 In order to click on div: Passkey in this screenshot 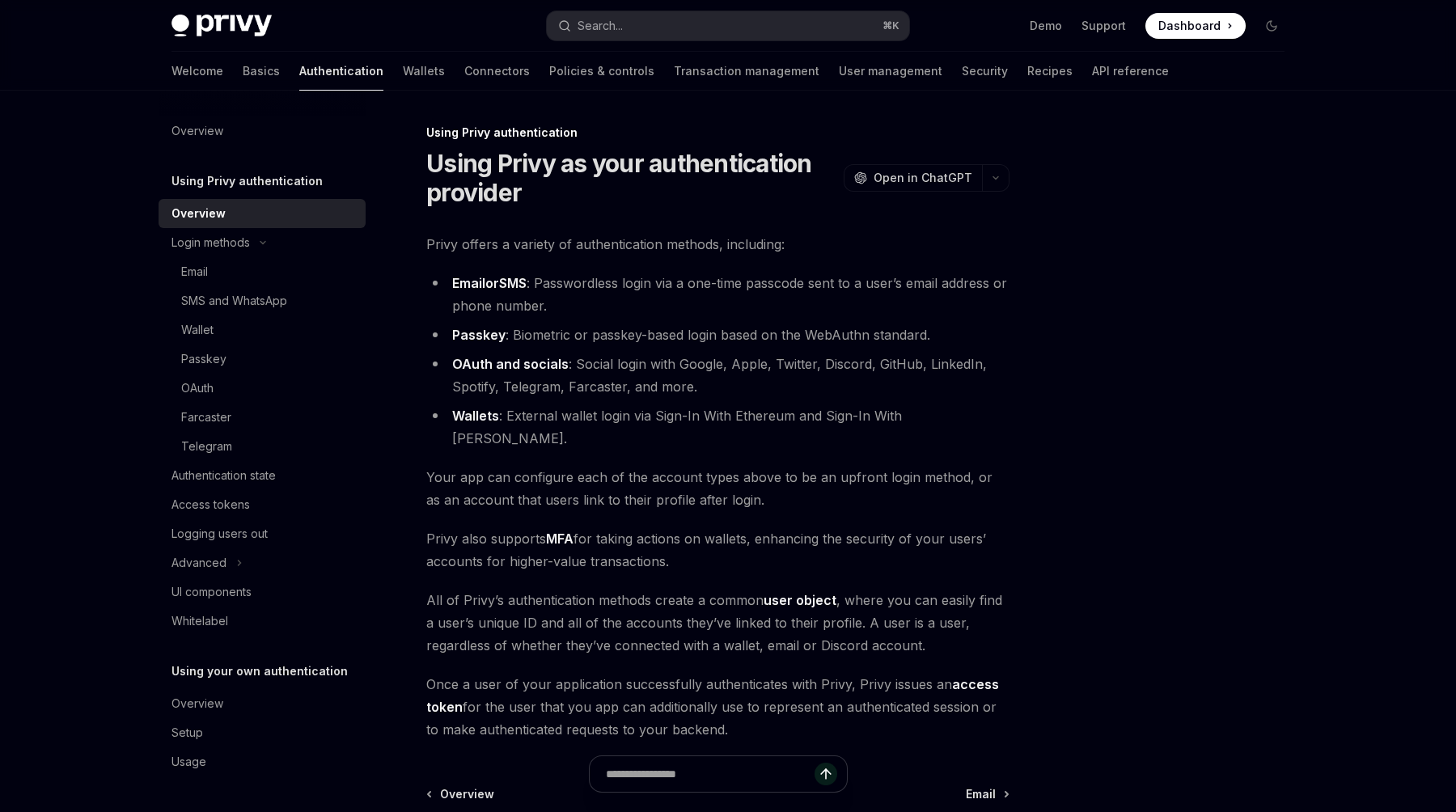, I will do `click(204, 359)`.